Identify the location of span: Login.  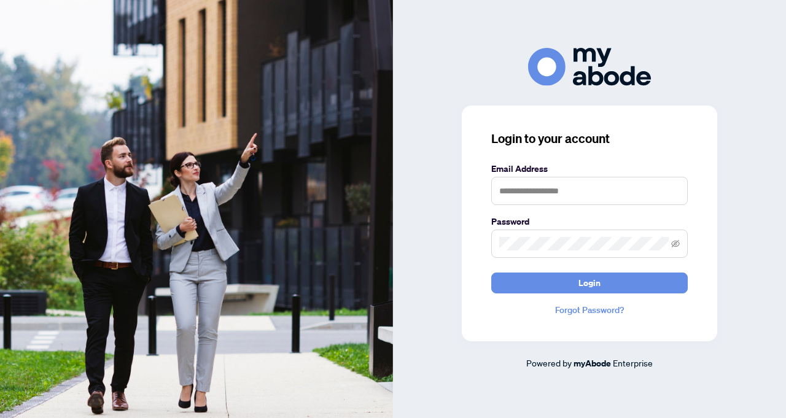
(589, 283).